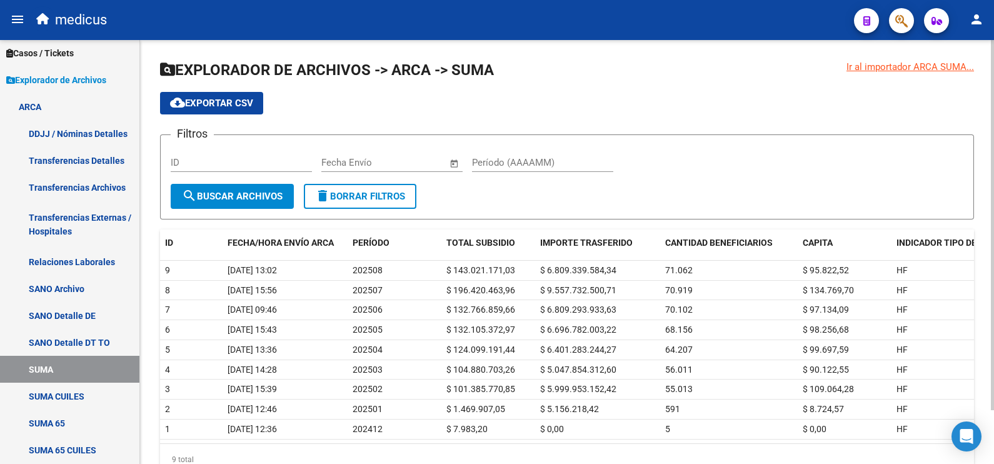 This screenshot has width=994, height=464. What do you see at coordinates (910, 67) in the screenshot?
I see `div: Ir al importador ARCA SUMA...` at bounding box center [910, 67].